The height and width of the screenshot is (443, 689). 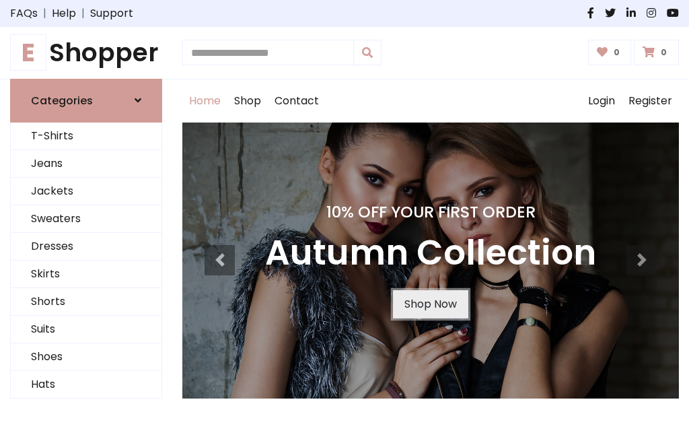 I want to click on h6: Categories, so click(x=62, y=100).